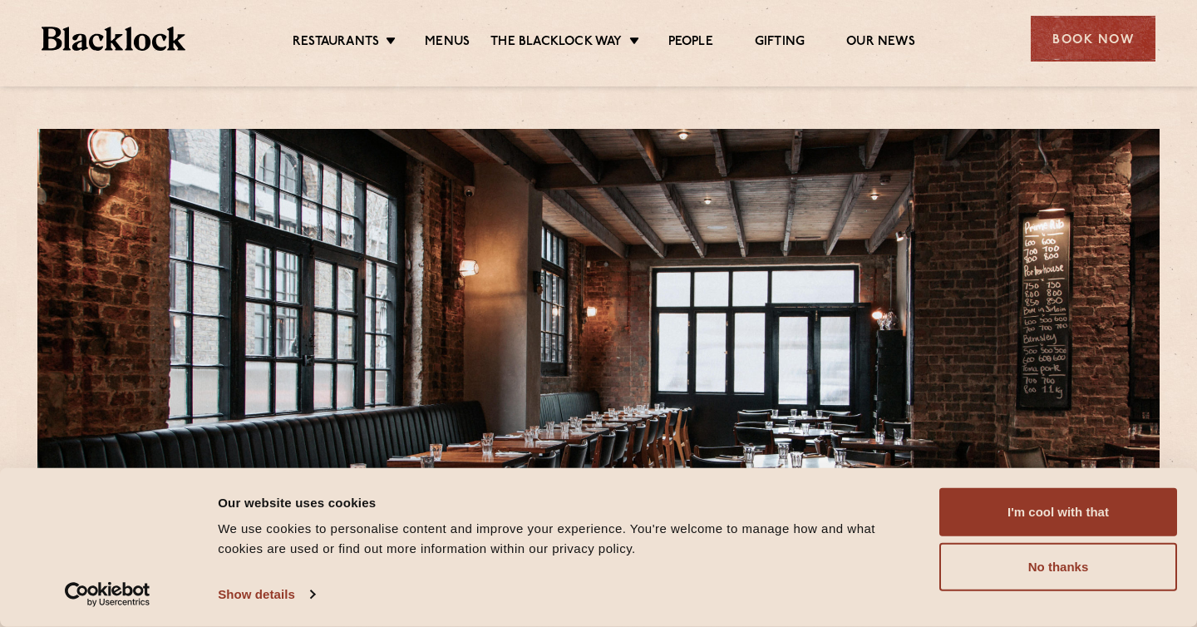 The width and height of the screenshot is (1197, 627). Describe the element at coordinates (556, 43) in the screenshot. I see `a: The Blacklock Way` at that location.